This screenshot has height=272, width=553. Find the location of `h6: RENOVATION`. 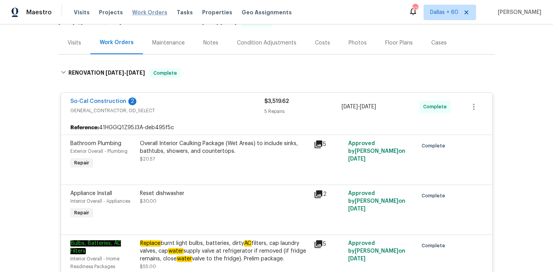

h6: RENOVATION is located at coordinates (107, 73).